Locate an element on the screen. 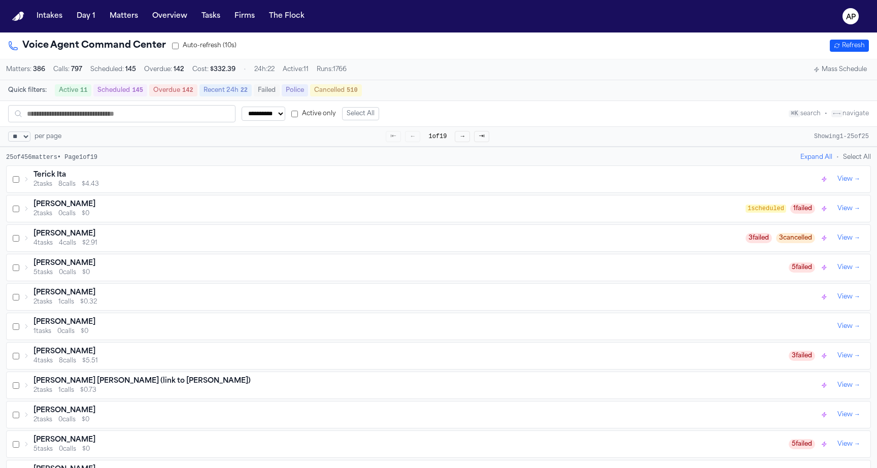 Image resolution: width=877 pixels, height=468 pixels. div: Showing 1 - 25 of 25 is located at coordinates (842, 137).